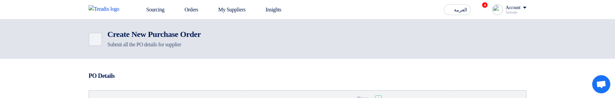  What do you see at coordinates (151, 10) in the screenshot?
I see `a: Sourcing` at bounding box center [151, 10].